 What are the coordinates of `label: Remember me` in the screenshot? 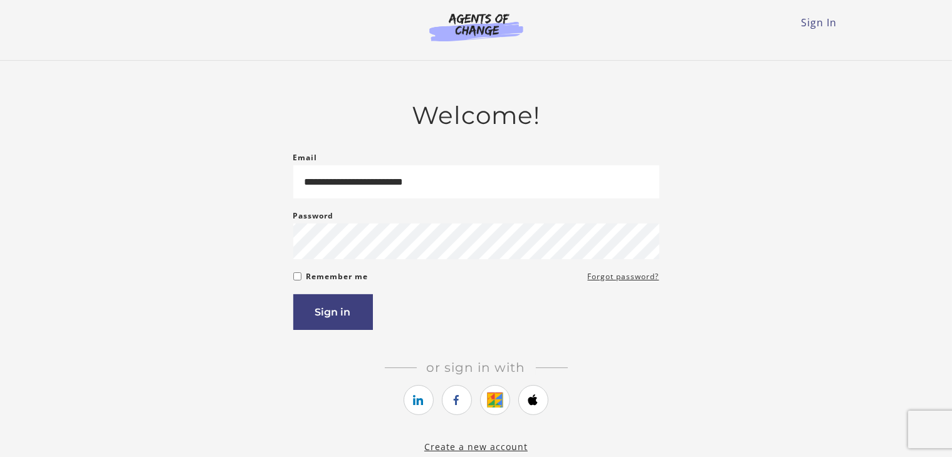 It's located at (337, 277).